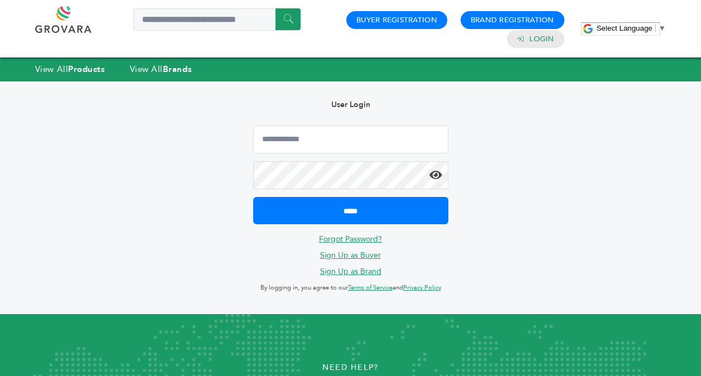 The width and height of the screenshot is (701, 376). Describe the element at coordinates (541, 39) in the screenshot. I see `a: Login` at that location.